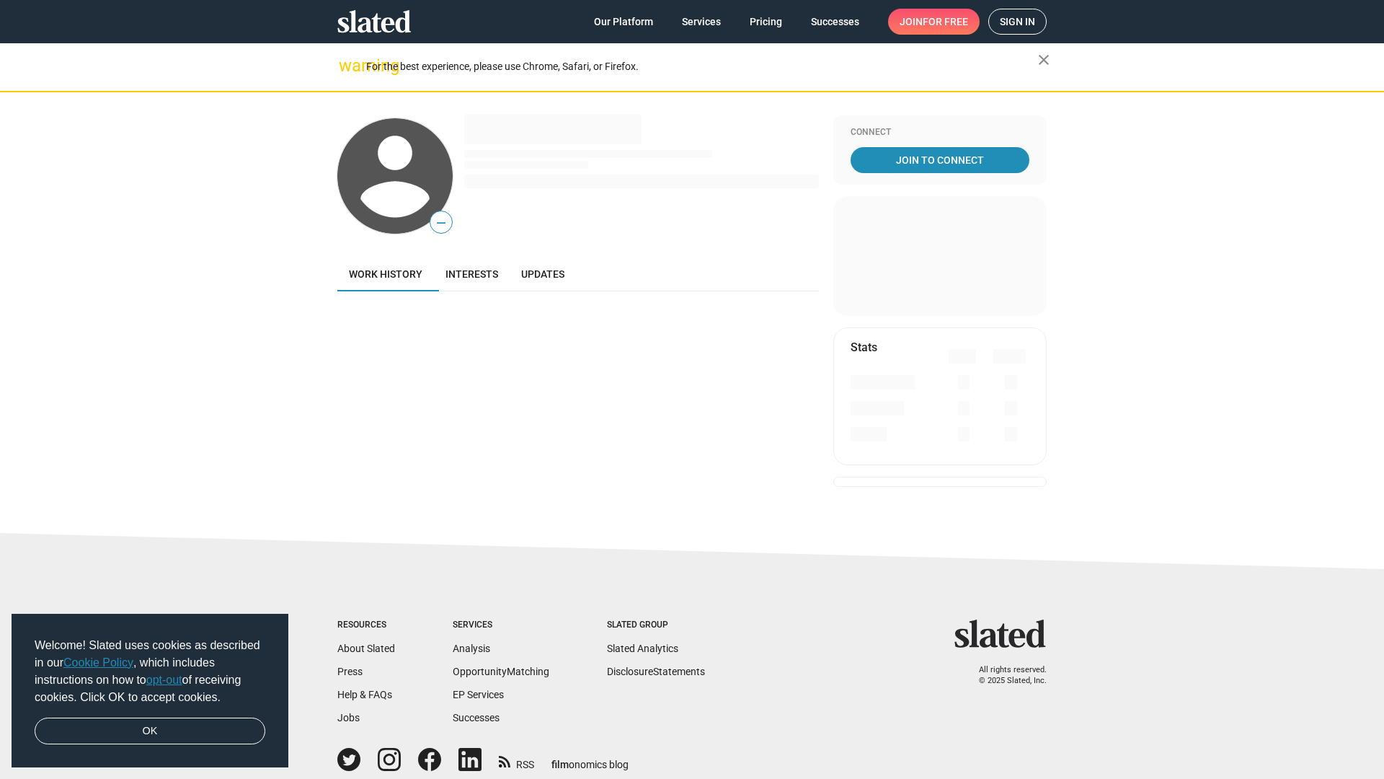 This screenshot has height=779, width=1384. I want to click on div: Resources, so click(366, 625).